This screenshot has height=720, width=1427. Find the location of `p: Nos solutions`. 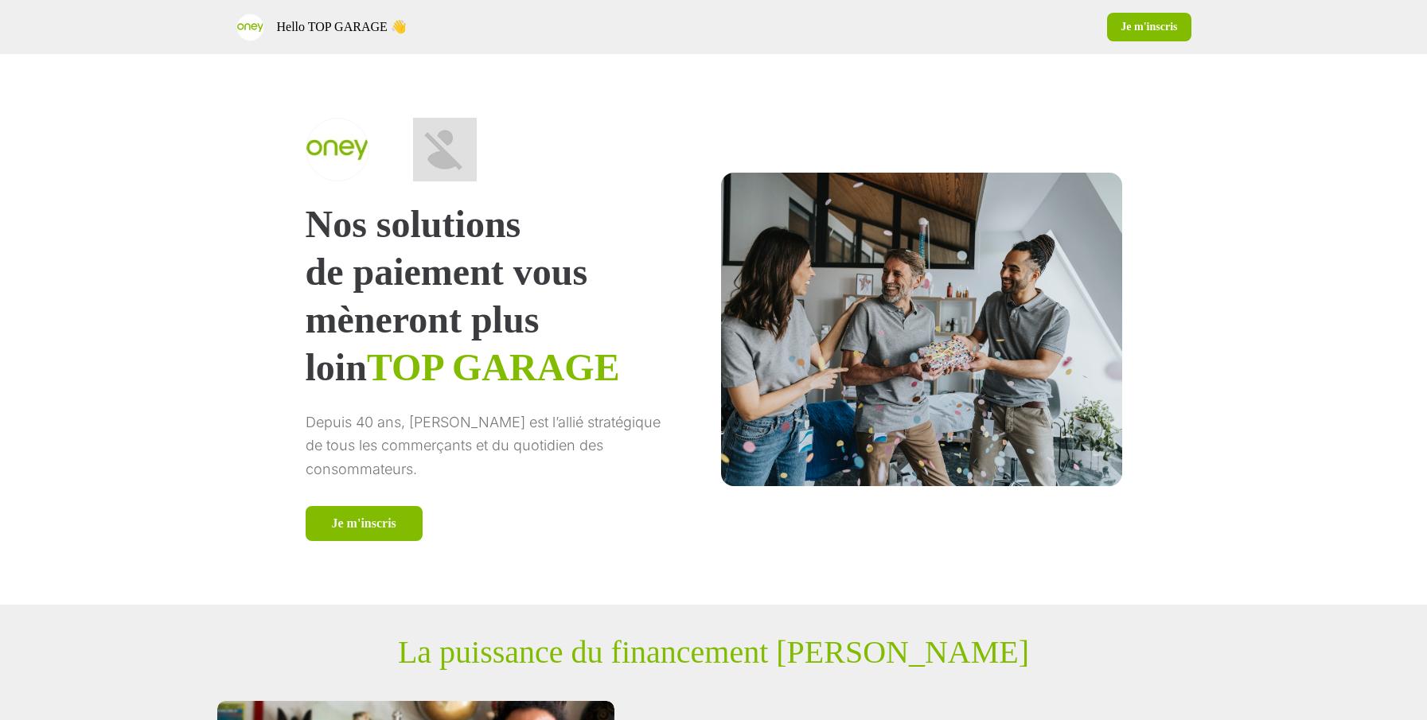

p: Nos solutions is located at coordinates (491, 224).